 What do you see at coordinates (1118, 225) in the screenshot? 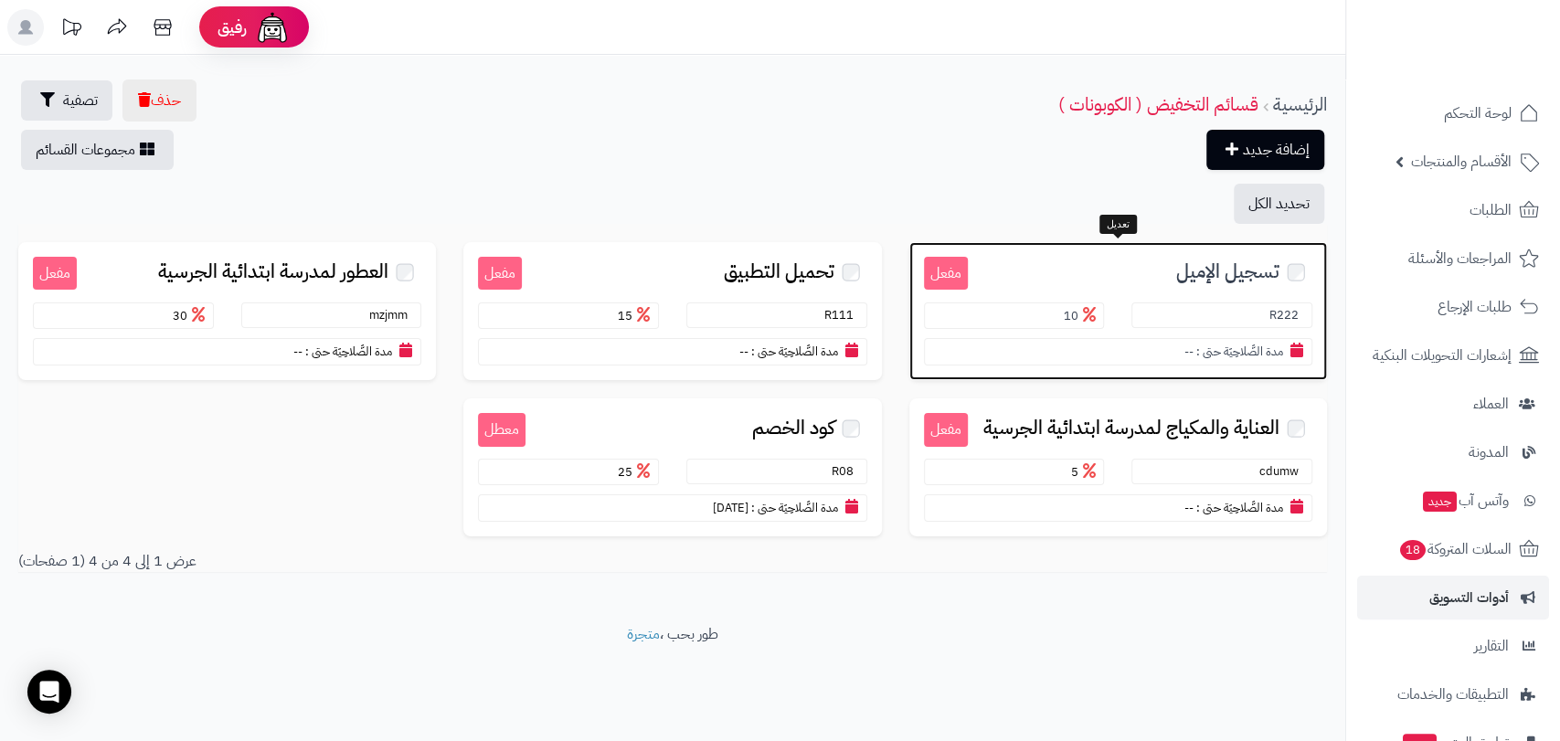
I see `div: تعديل` at bounding box center [1118, 225].